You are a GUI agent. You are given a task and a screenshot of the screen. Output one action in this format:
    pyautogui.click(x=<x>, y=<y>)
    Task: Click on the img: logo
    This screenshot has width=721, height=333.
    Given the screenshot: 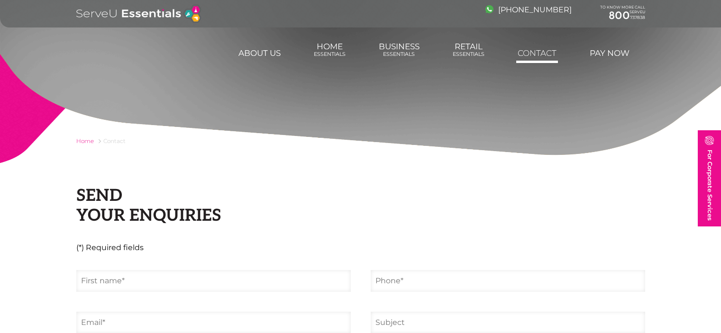 What is the action you would take?
    pyautogui.click(x=138, y=14)
    